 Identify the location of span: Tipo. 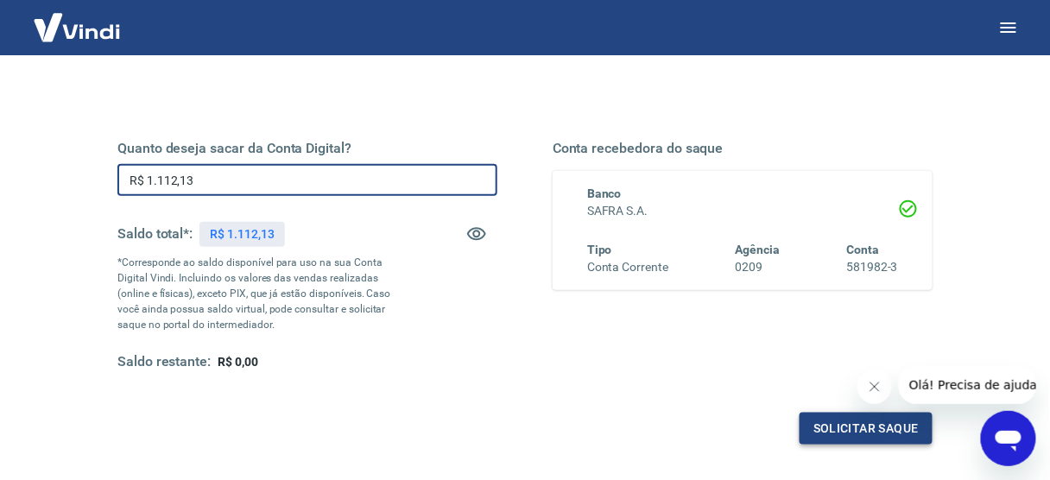
(599, 249).